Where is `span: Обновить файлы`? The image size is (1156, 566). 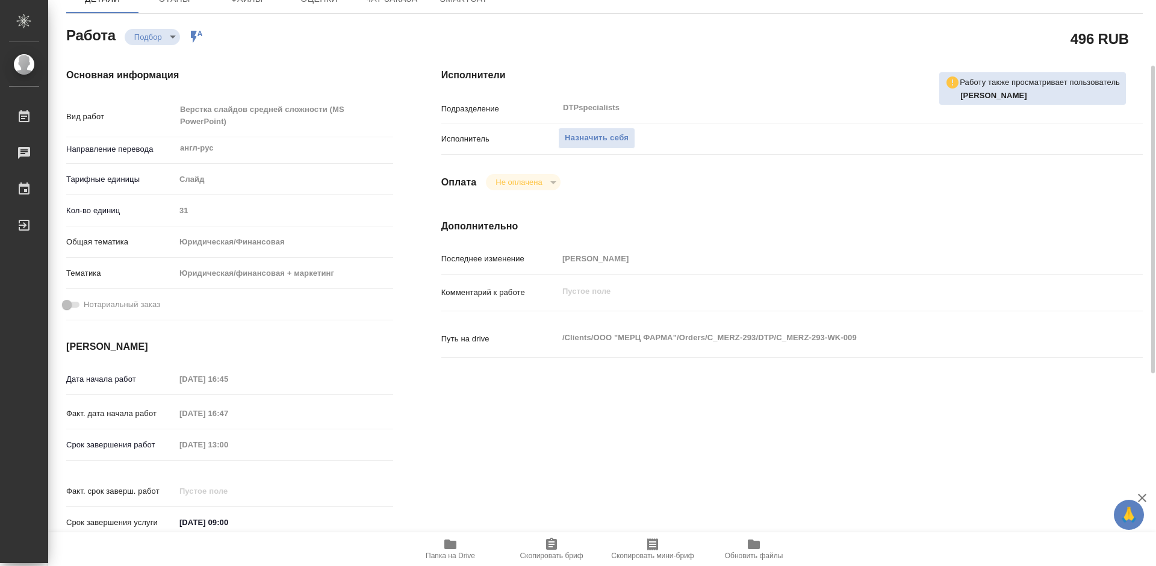
span: Обновить файлы is located at coordinates (754, 556).